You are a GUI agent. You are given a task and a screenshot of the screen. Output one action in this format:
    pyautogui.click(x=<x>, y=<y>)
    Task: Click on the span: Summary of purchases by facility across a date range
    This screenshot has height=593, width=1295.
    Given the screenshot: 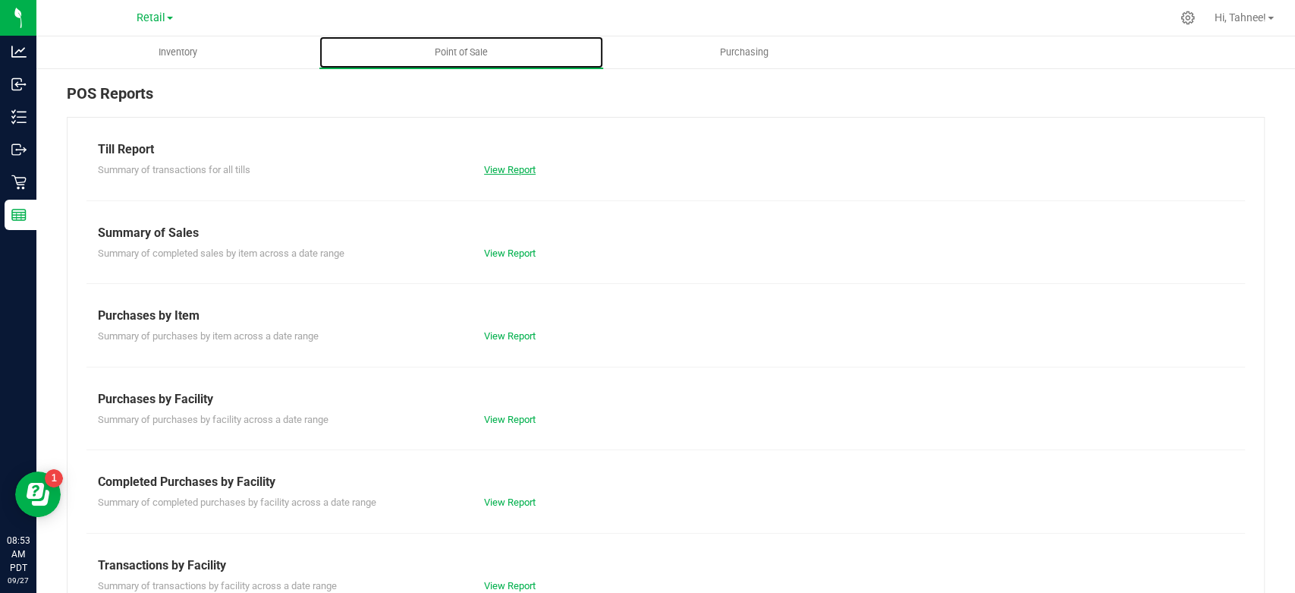 What is the action you would take?
    pyautogui.click(x=213, y=419)
    